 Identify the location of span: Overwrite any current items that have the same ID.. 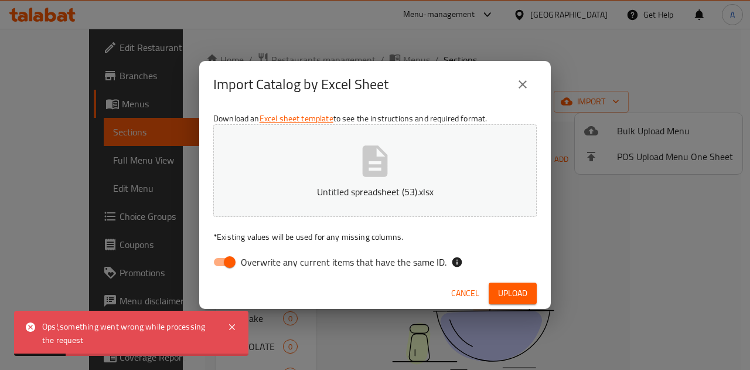
(343, 262).